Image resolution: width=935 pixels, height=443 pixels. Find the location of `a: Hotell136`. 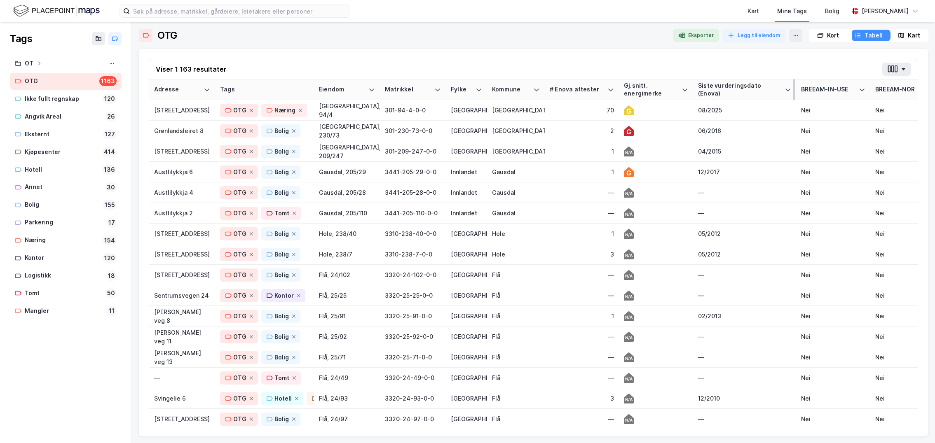

a: Hotell136 is located at coordinates (66, 170).